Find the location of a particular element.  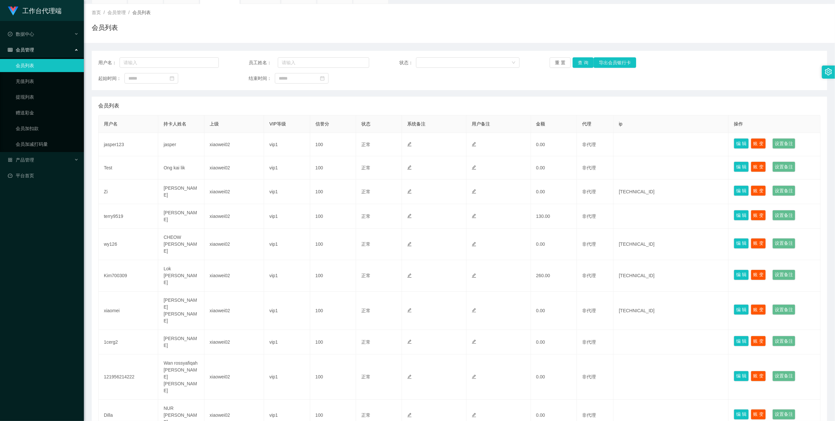

span: 持卡人姓名 is located at coordinates (175, 124).